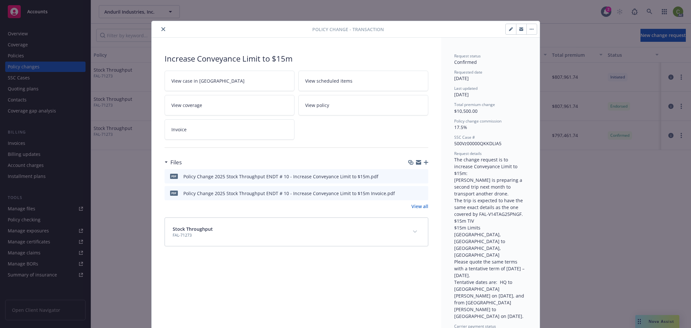 This screenshot has width=691, height=328. What do you see at coordinates (163, 29) in the screenshot?
I see `button: close` at bounding box center [163, 29].